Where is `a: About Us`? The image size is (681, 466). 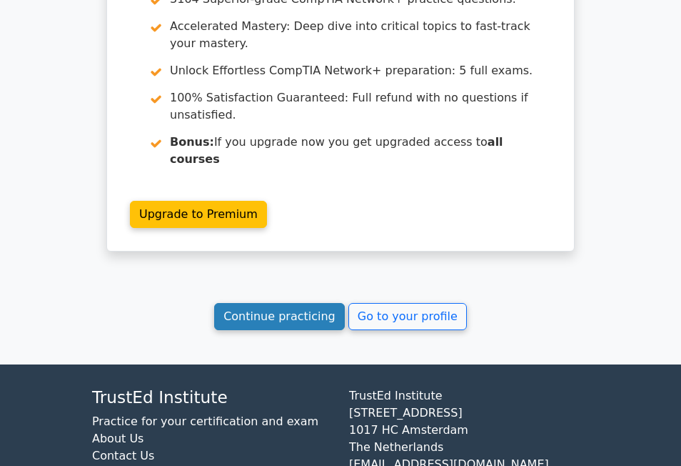 a: About Us is located at coordinates (118, 438).